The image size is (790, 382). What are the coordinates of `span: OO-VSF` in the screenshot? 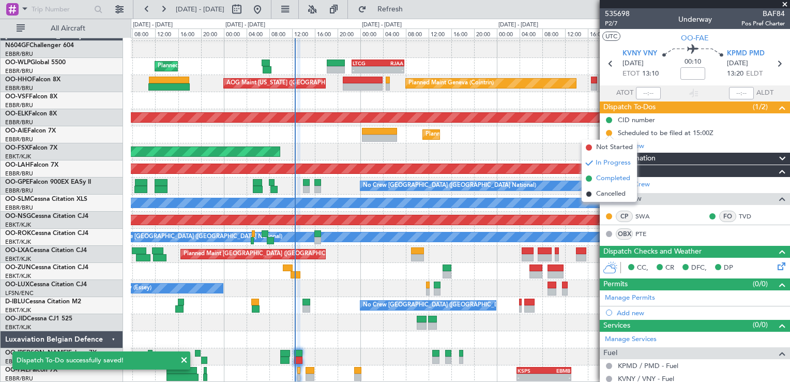 It's located at (17, 97).